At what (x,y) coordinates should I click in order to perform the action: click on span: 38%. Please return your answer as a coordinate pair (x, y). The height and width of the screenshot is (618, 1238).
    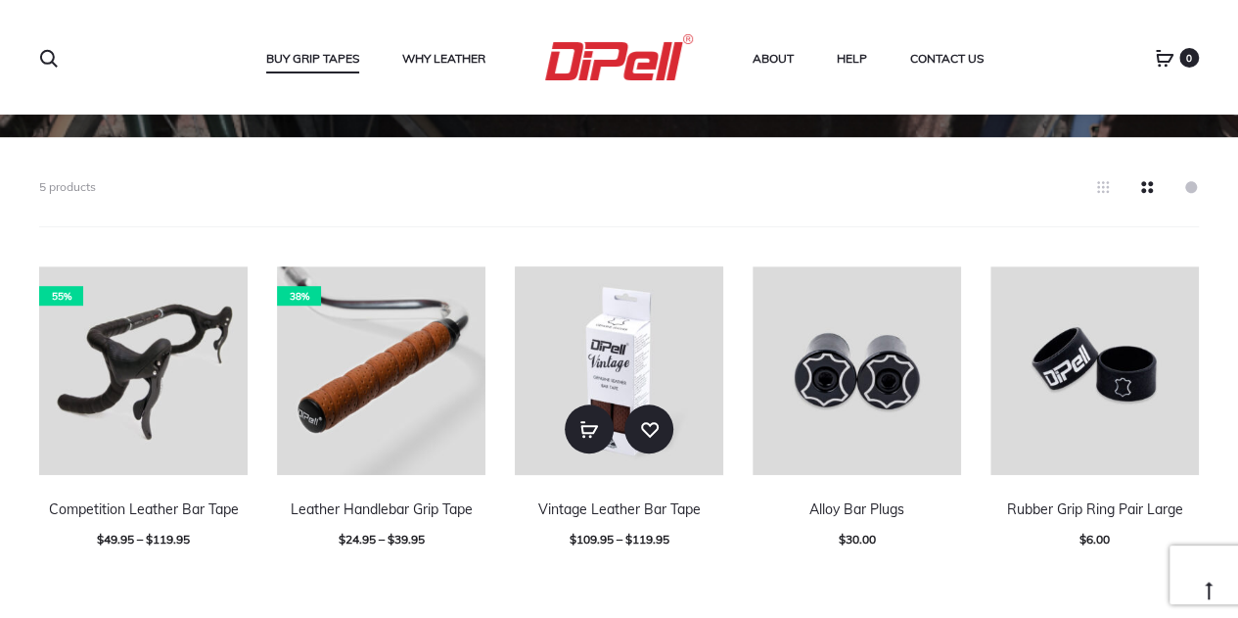
    Looking at the image, I should click on (299, 296).